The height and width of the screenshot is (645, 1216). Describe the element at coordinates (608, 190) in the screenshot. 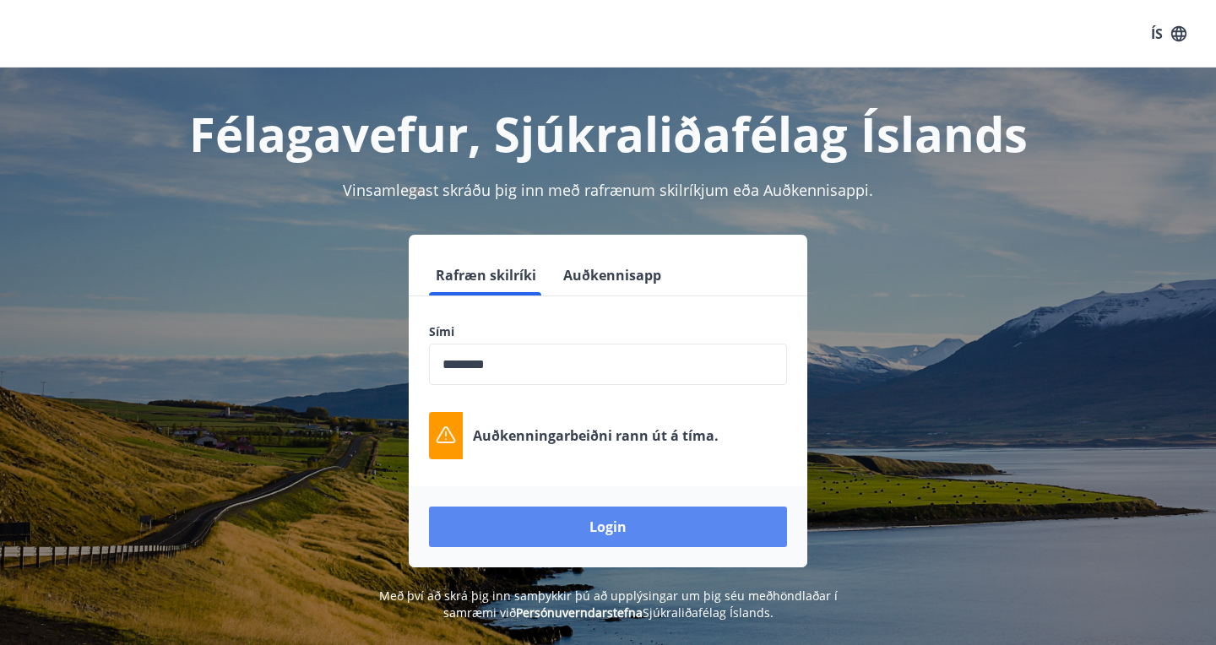

I see `span: Vinsamlegast skráðu þig inn með rafrænum skilríkjum eða Auðkennisappi.` at that location.